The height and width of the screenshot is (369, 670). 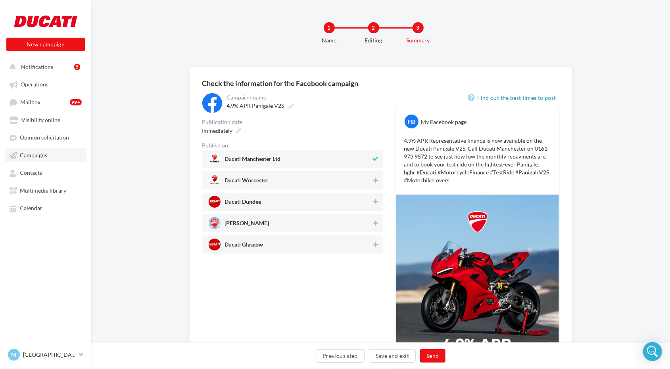 What do you see at coordinates (217, 131) in the screenshot?
I see `span: Immediately` at bounding box center [217, 131].